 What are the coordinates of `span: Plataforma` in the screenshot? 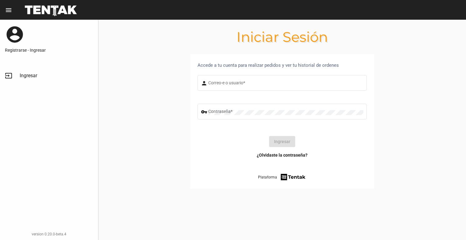 It's located at (268, 177).